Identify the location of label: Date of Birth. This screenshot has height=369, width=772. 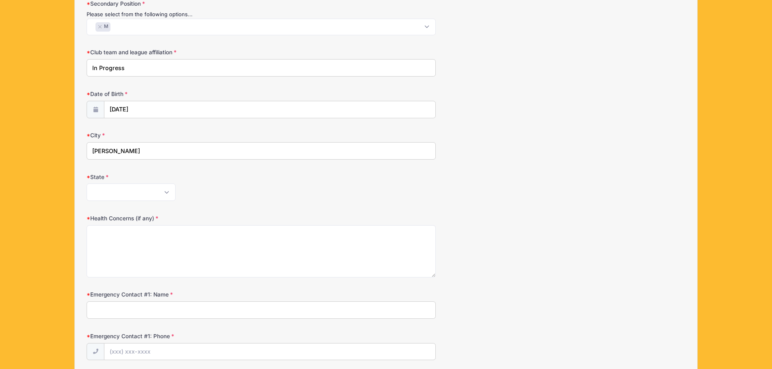
(186, 94).